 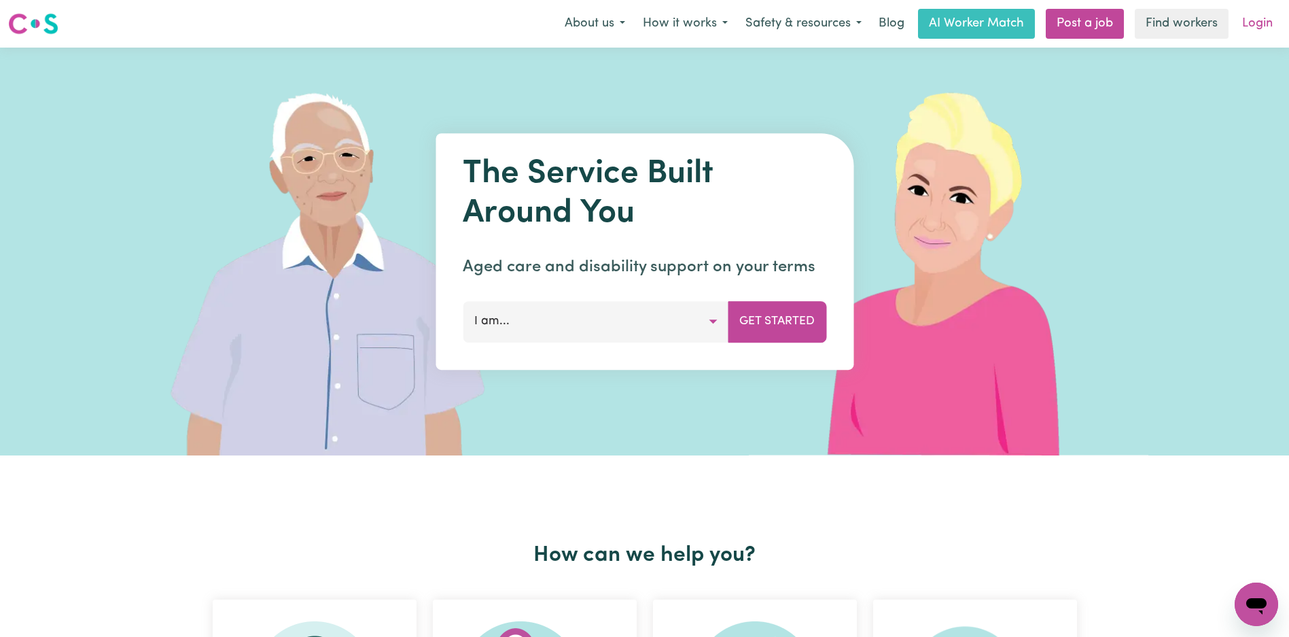 I want to click on a: Login, so click(x=1257, y=24).